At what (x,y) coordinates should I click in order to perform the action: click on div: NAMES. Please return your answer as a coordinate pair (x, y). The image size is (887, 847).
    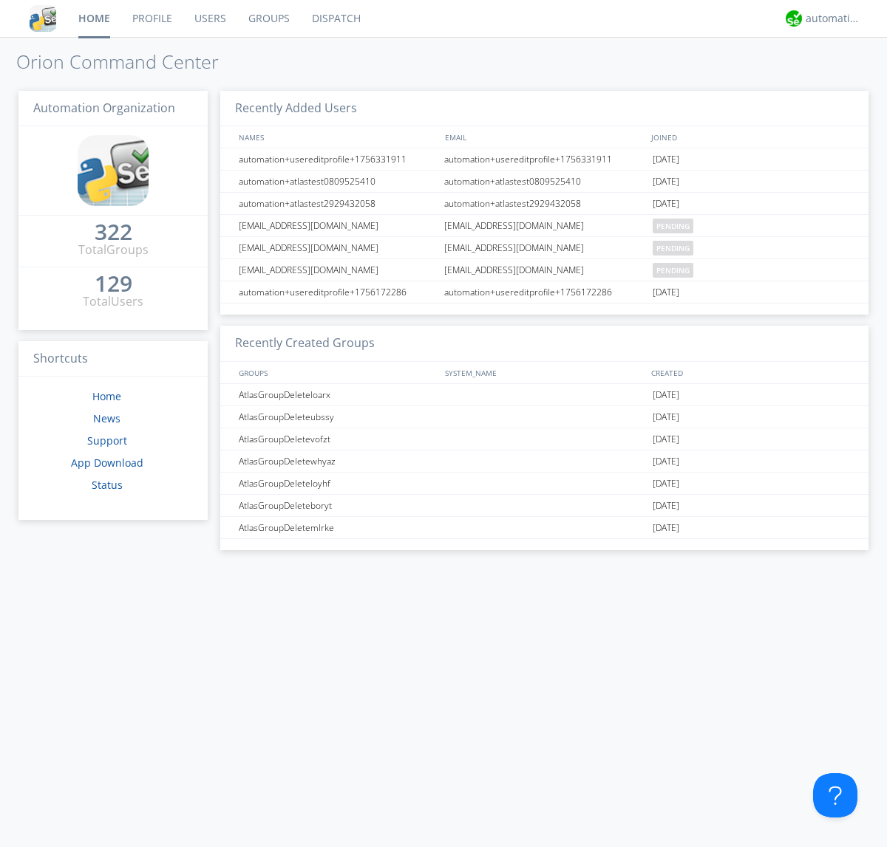
    Looking at the image, I should click on (336, 137).